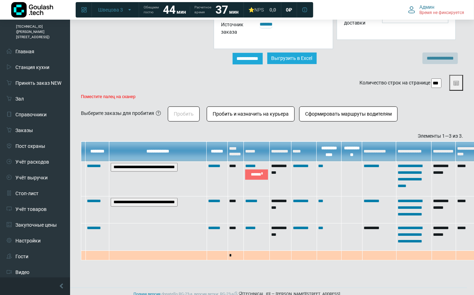 The image size is (474, 295). I want to click on button: Админ Время не фиксируется, so click(436, 10).